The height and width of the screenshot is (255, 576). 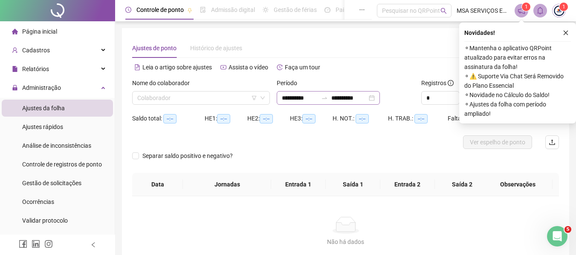 What do you see at coordinates (540, 11) in the screenshot?
I see `span: bell` at bounding box center [540, 11].